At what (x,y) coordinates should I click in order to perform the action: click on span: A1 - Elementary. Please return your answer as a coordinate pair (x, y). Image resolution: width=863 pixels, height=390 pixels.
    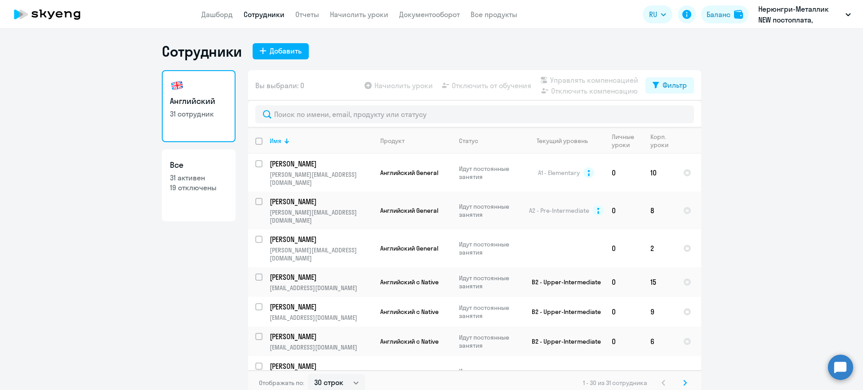
    Looking at the image, I should click on (559, 173).